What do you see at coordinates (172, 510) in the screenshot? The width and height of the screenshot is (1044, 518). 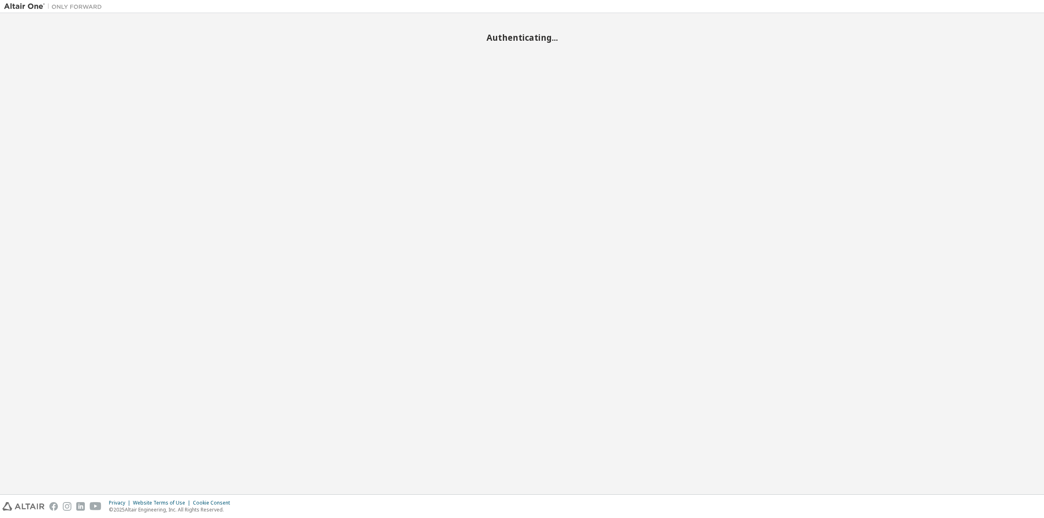 I see `p: © 2025 Altair Engineering, Inc. All Rights Reserved.` at bounding box center [172, 510].